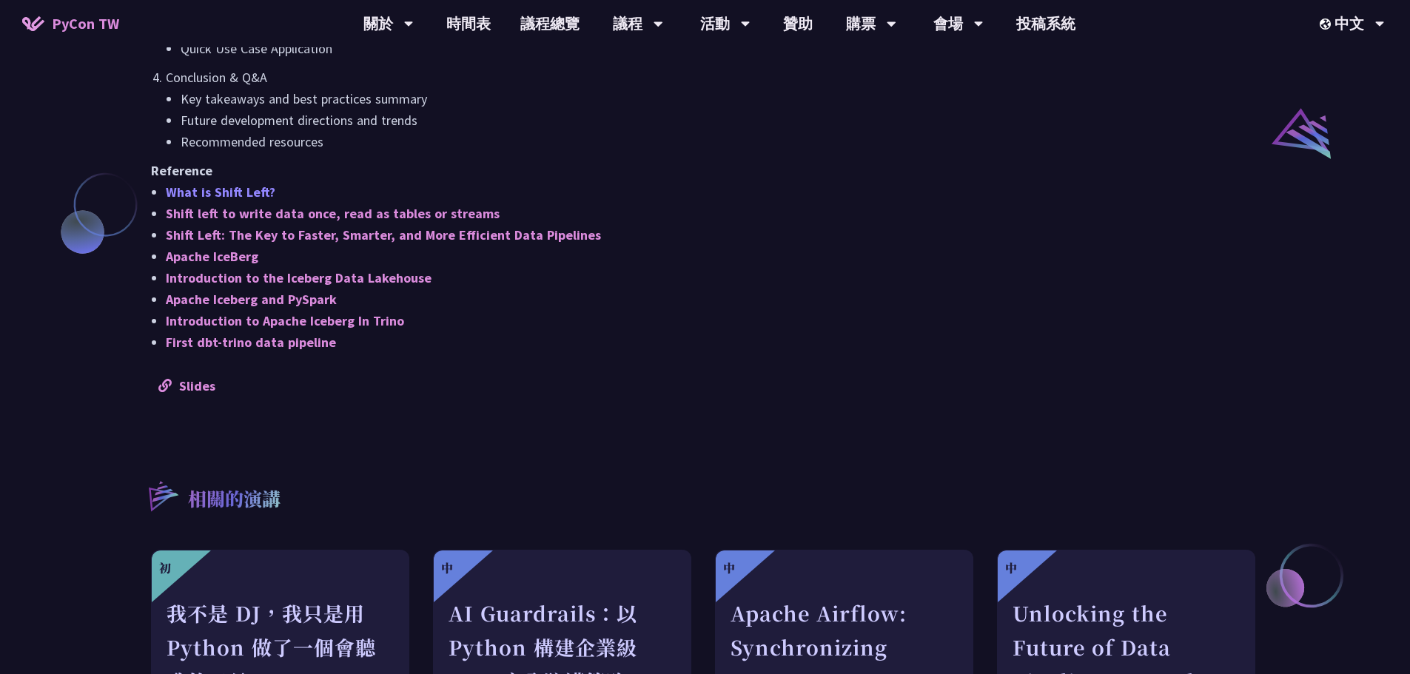 Image resolution: width=1410 pixels, height=674 pixels. I want to click on span: PyCon TW, so click(85, 24).